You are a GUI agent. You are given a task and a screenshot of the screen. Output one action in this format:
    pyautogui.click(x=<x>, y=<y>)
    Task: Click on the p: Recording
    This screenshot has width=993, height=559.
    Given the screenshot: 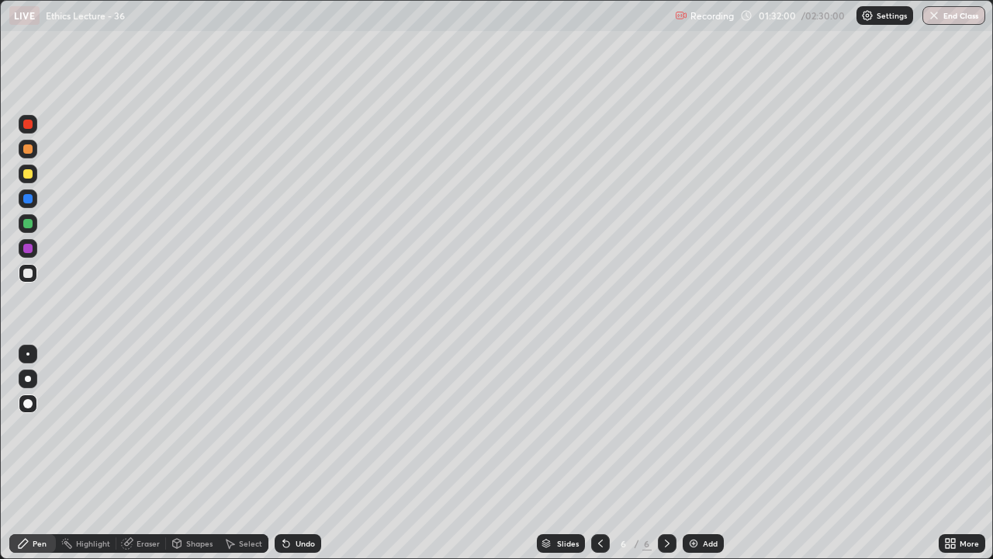 What is the action you would take?
    pyautogui.click(x=712, y=16)
    